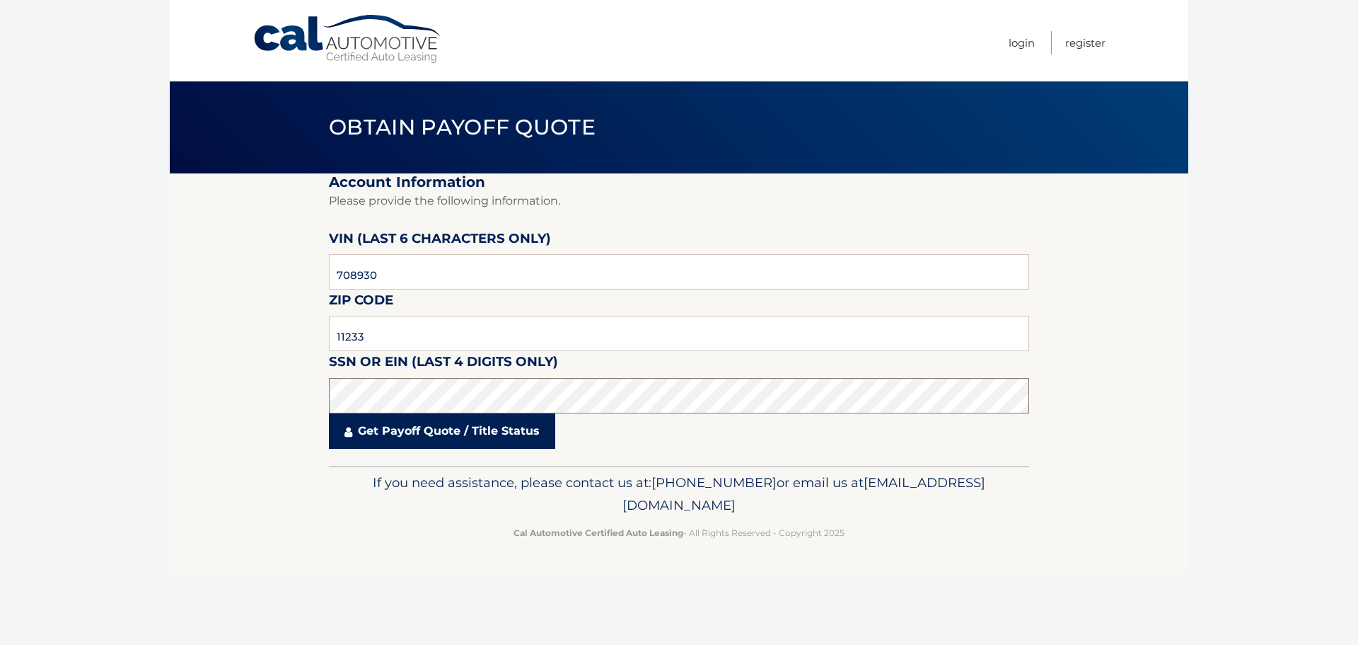  What do you see at coordinates (462, 127) in the screenshot?
I see `span: Obtain Payoff Quote` at bounding box center [462, 127].